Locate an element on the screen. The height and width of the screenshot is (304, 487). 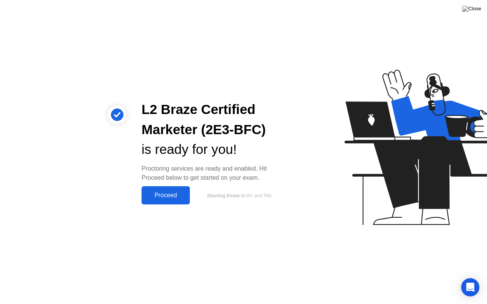
div: Open Intercom Messenger is located at coordinates (470, 287).